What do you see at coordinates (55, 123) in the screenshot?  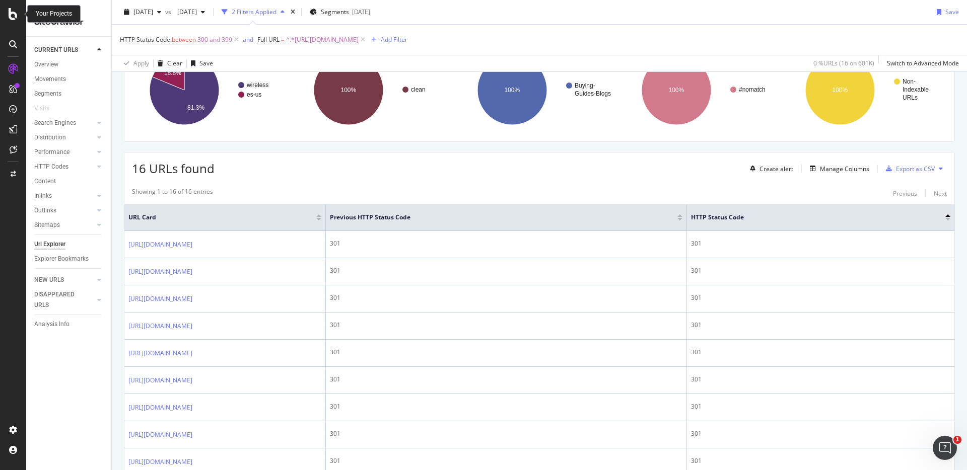 I see `div: Search Engines` at bounding box center [55, 123].